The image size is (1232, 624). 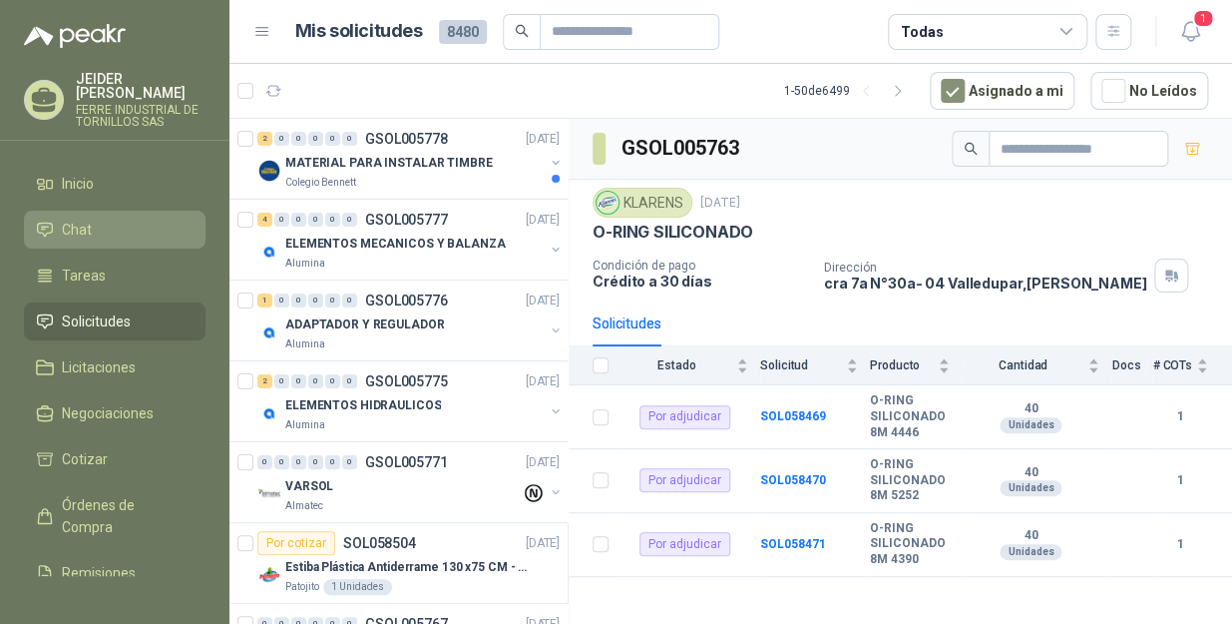 What do you see at coordinates (141, 116) in the screenshot?
I see `p: FERRE INDUSTRIAL DE TORNILLOS SAS` at bounding box center [141, 116].